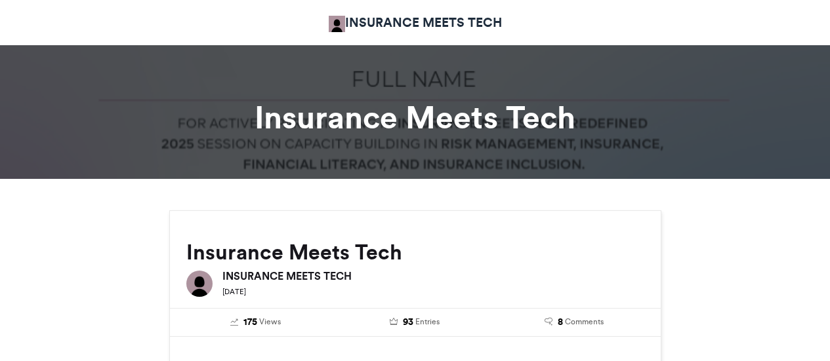 Image resolution: width=830 pixels, height=361 pixels. What do you see at coordinates (408, 323) in the screenshot?
I see `span: 93` at bounding box center [408, 323].